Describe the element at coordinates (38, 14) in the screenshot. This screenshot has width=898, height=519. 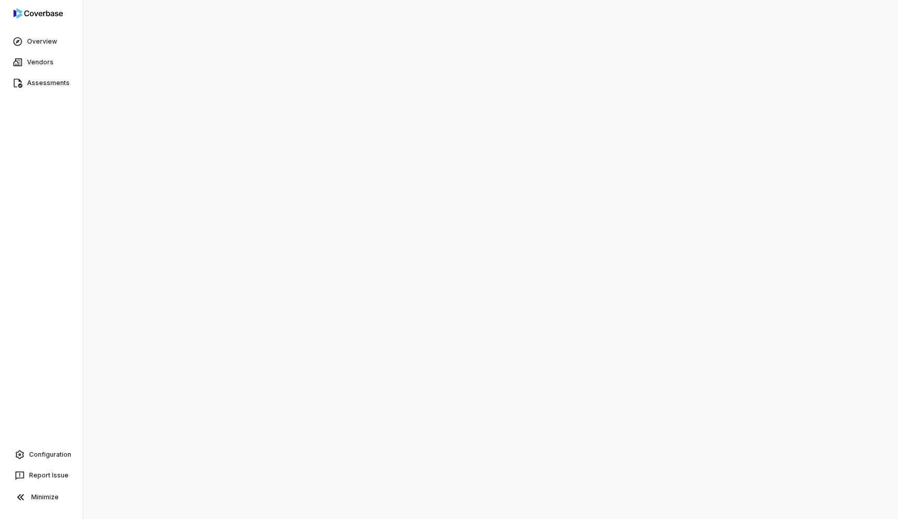
I see `img: logo-D7KZi-bG.svg` at that location.